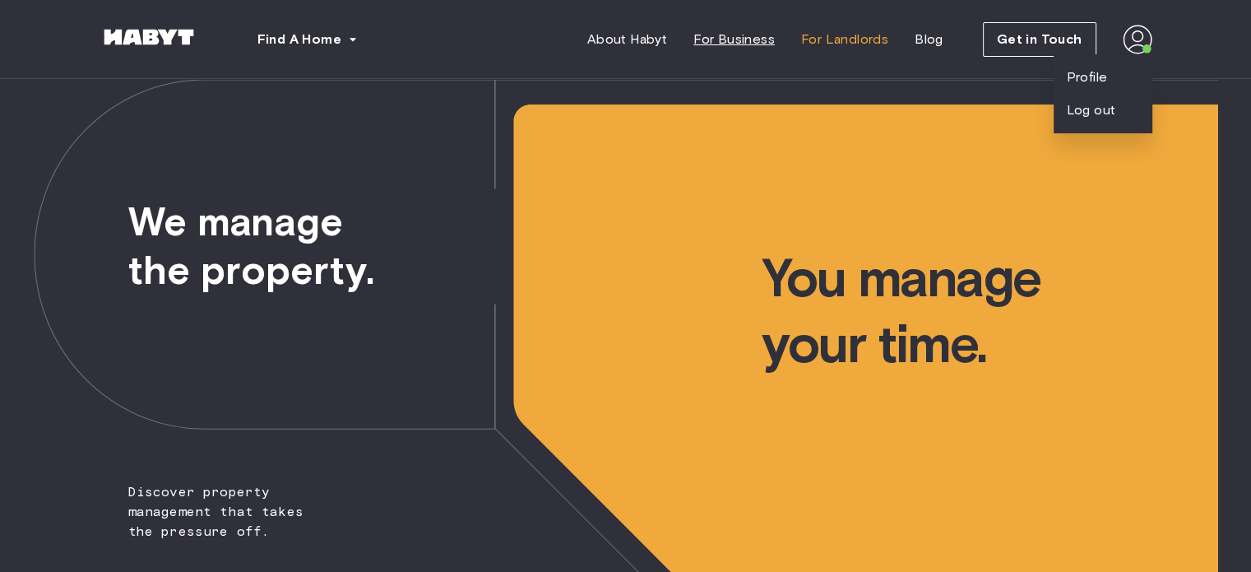 The image size is (1251, 572). I want to click on span: Find A Home, so click(299, 39).